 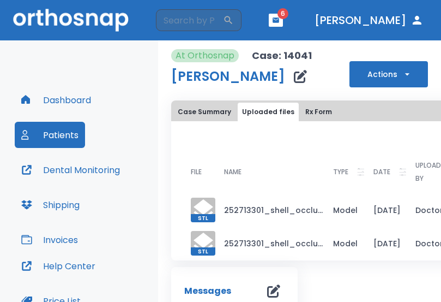 What do you see at coordinates (50, 135) in the screenshot?
I see `button: Patients` at bounding box center [50, 135].